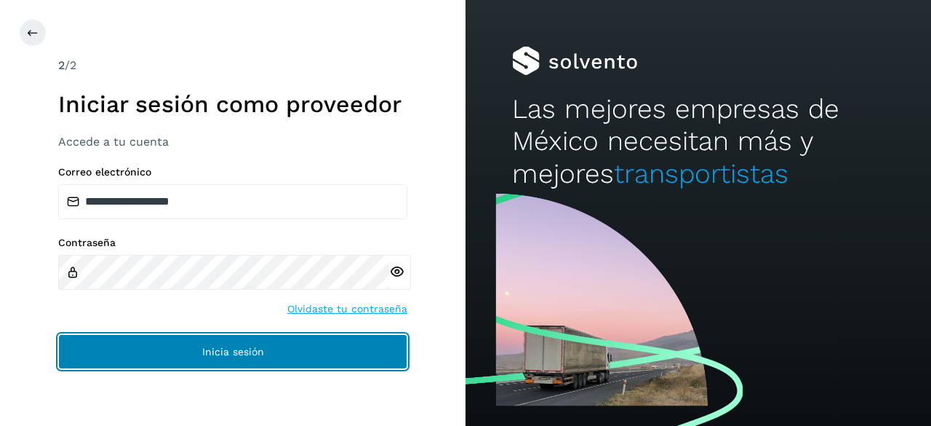 The width and height of the screenshot is (931, 426). Describe the element at coordinates (61, 65) in the screenshot. I see `span: 2` at that location.